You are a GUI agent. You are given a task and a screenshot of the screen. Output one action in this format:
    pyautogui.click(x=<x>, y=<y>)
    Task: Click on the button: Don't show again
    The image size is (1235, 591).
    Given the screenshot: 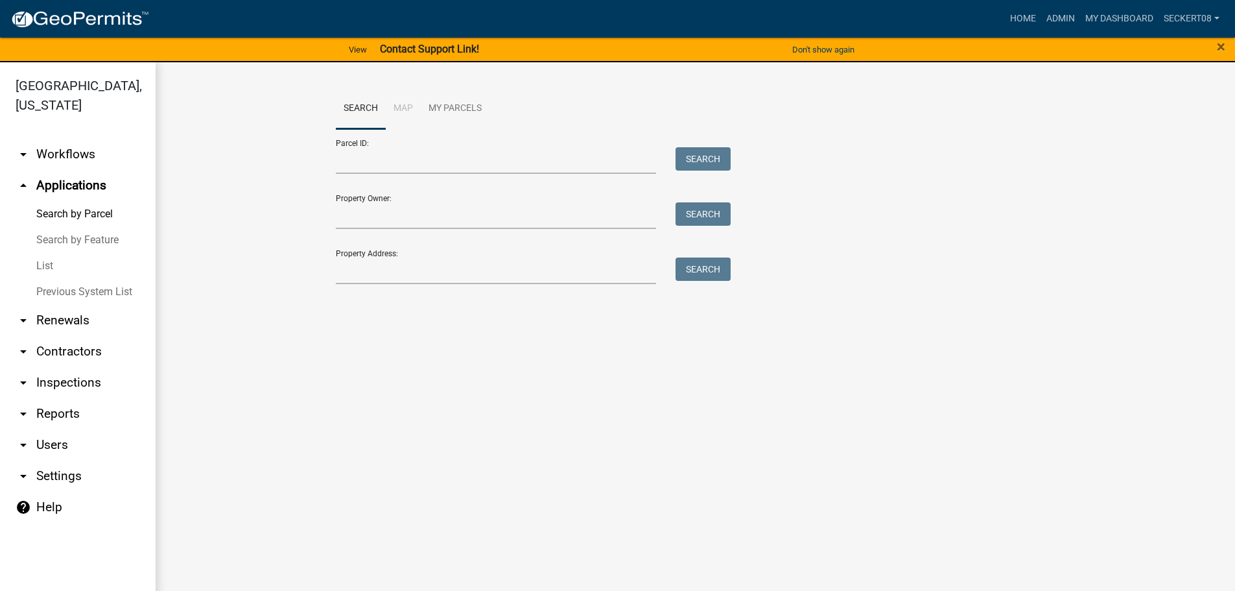 What is the action you would take?
    pyautogui.click(x=824, y=49)
    